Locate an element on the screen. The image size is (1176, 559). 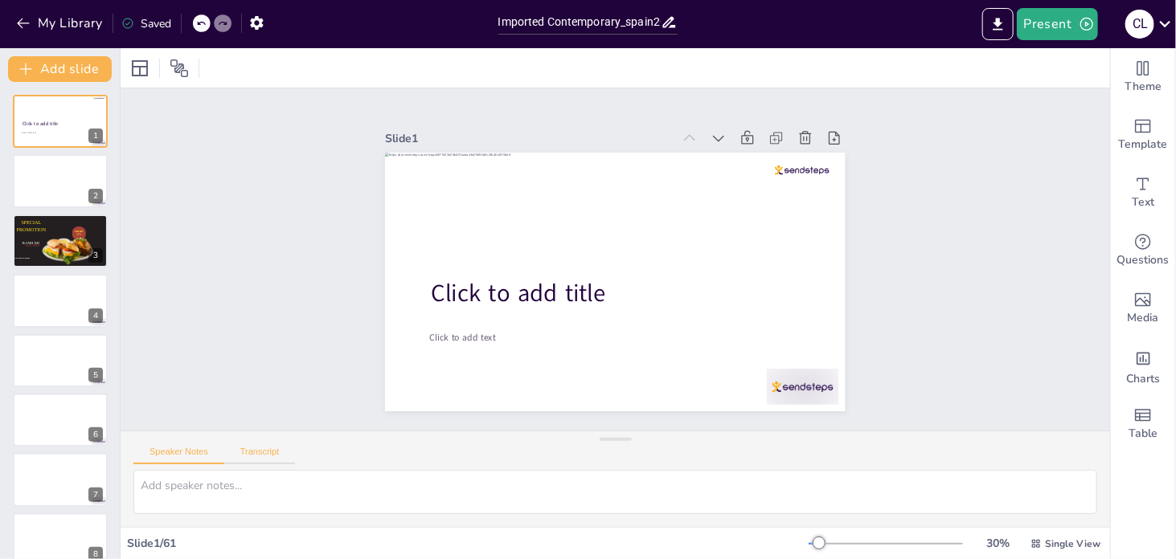
button: Present is located at coordinates (1057, 24).